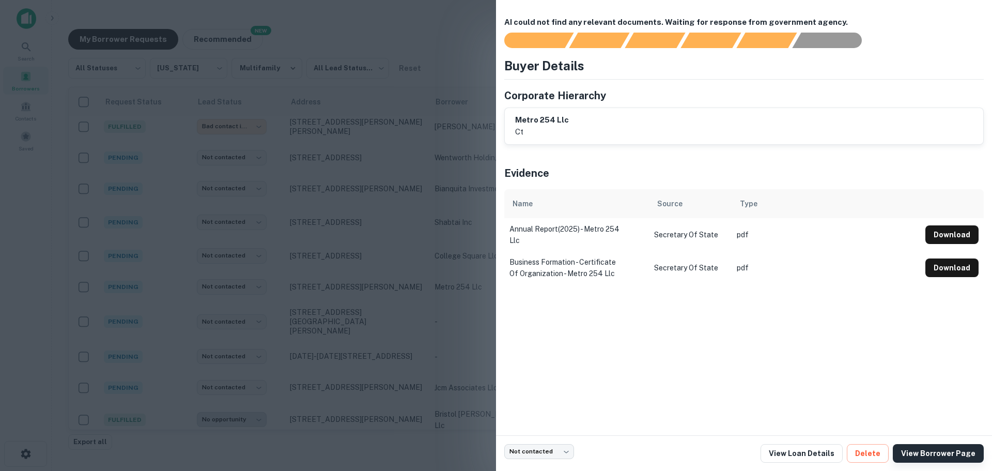  I want to click on div: Documents found, AI parsing details..., so click(654, 40).